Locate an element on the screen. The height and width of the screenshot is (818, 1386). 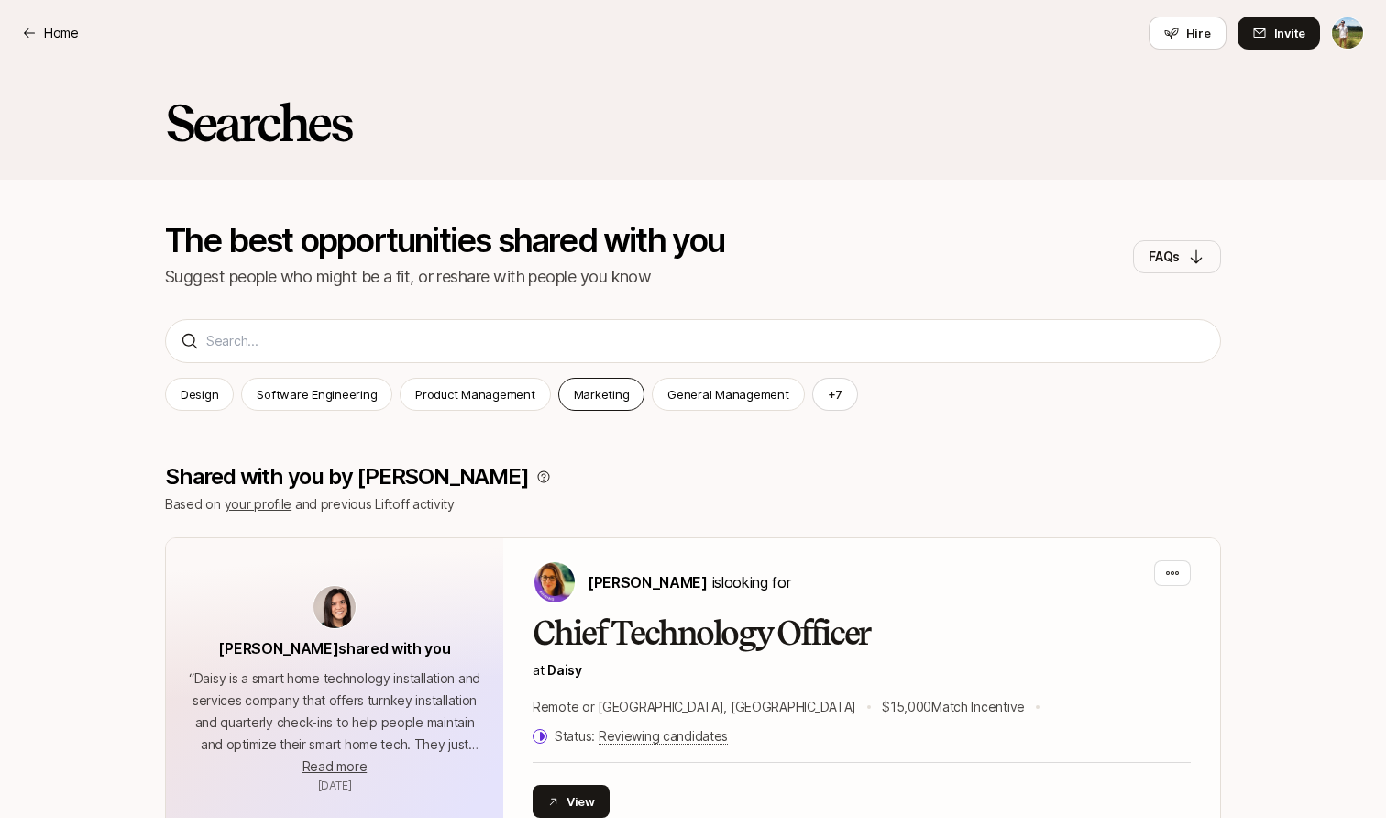
img: Rebecca Hochreiter is located at coordinates (555, 582).